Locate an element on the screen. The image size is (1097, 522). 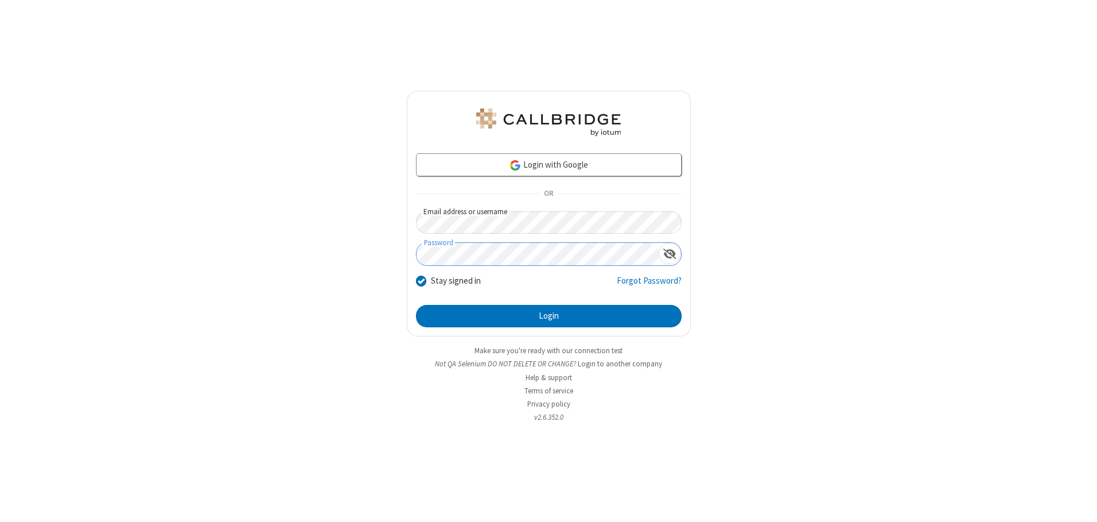
li: v2.6.352.0 is located at coordinates (549, 417).